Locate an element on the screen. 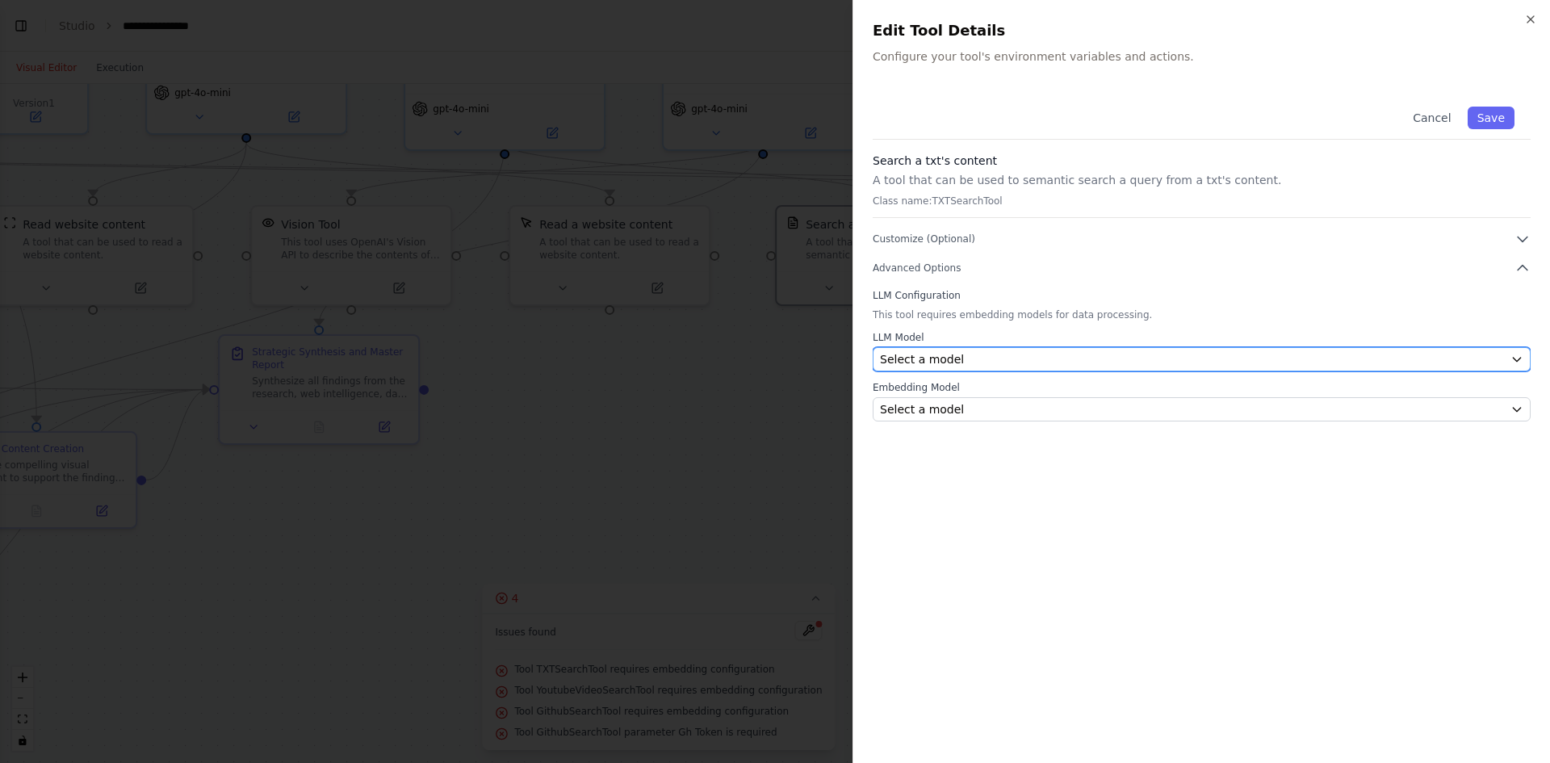  label: Embedding Model is located at coordinates (1201, 388).